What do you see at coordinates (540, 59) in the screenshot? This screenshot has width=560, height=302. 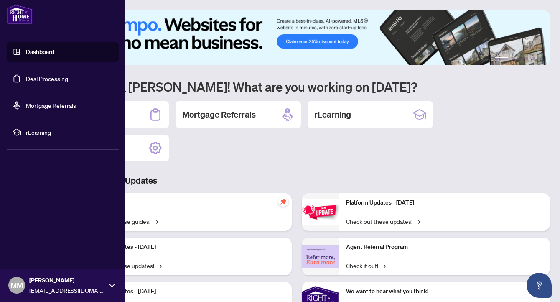 I see `button: 6` at bounding box center [540, 59].